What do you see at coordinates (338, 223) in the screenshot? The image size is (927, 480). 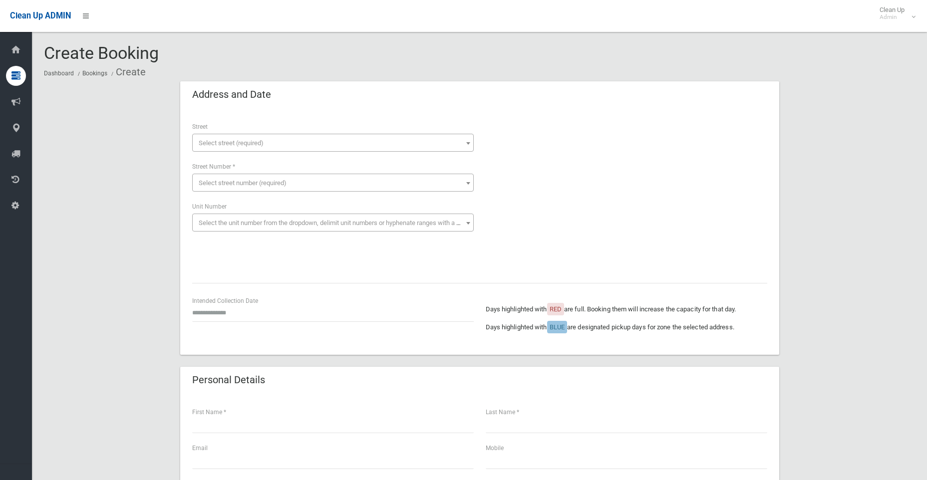 I see `span: Select the unit number from the dropdown, delimit unit numbers or hyphenate ranges with a comma` at bounding box center [338, 223].